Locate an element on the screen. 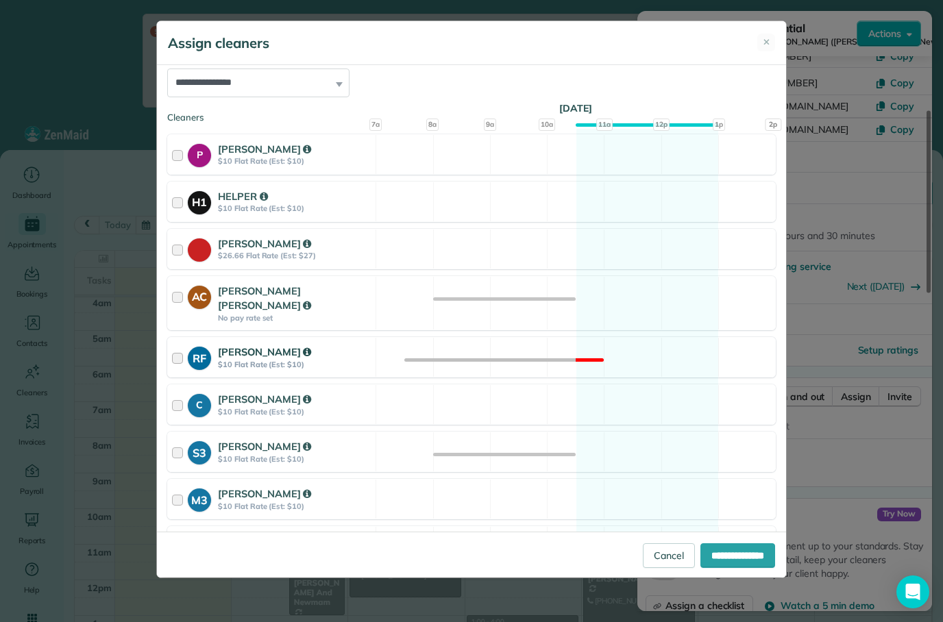 This screenshot has width=943, height=622. strong: H1 is located at coordinates (199, 201).